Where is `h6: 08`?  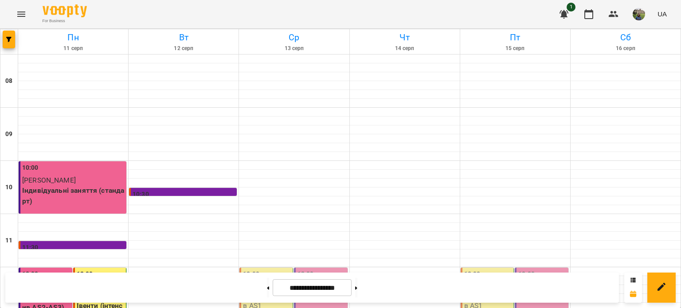 h6: 08 is located at coordinates (9, 81).